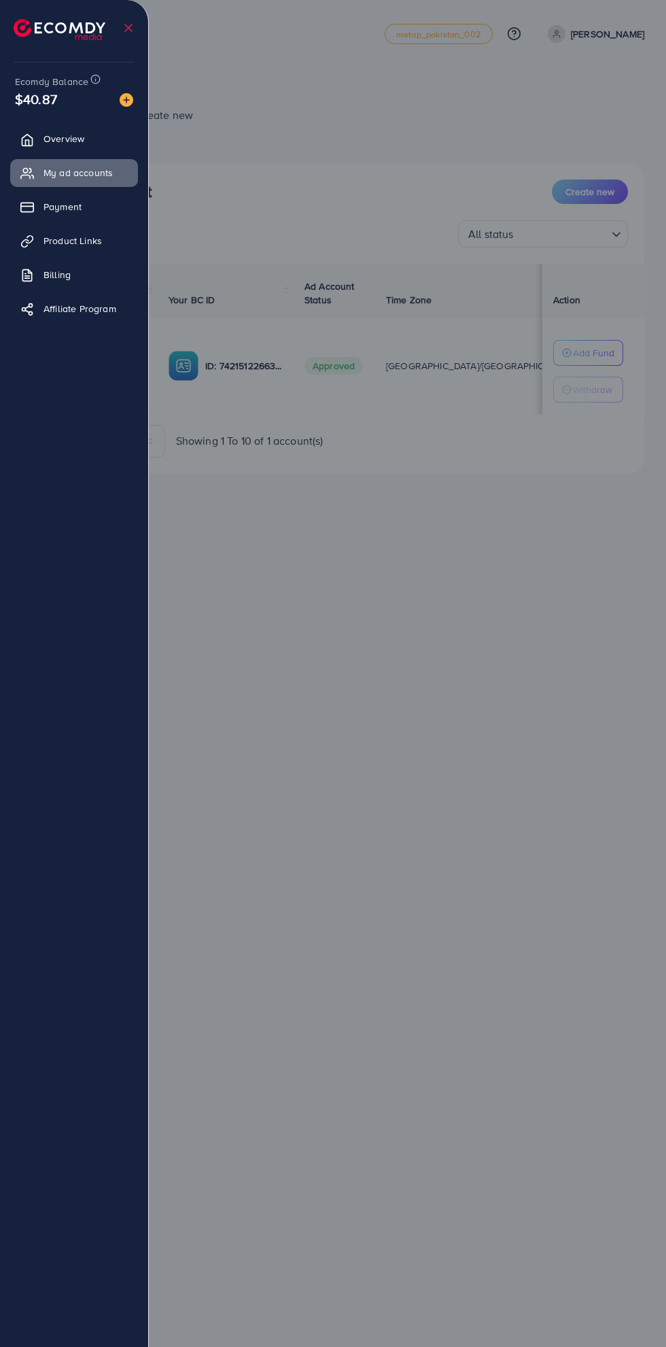  Describe the element at coordinates (78, 173) in the screenshot. I see `span: My ad accounts` at that location.